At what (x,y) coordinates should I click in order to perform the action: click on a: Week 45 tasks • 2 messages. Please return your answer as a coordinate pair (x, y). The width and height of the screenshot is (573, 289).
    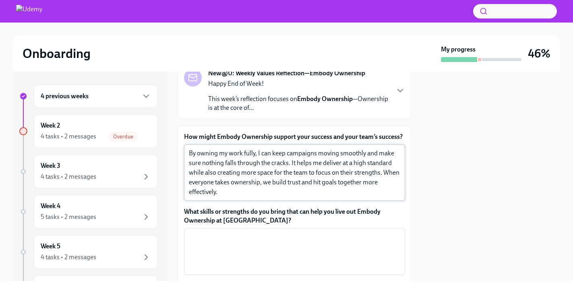
    Looking at the image, I should click on (89, 212).